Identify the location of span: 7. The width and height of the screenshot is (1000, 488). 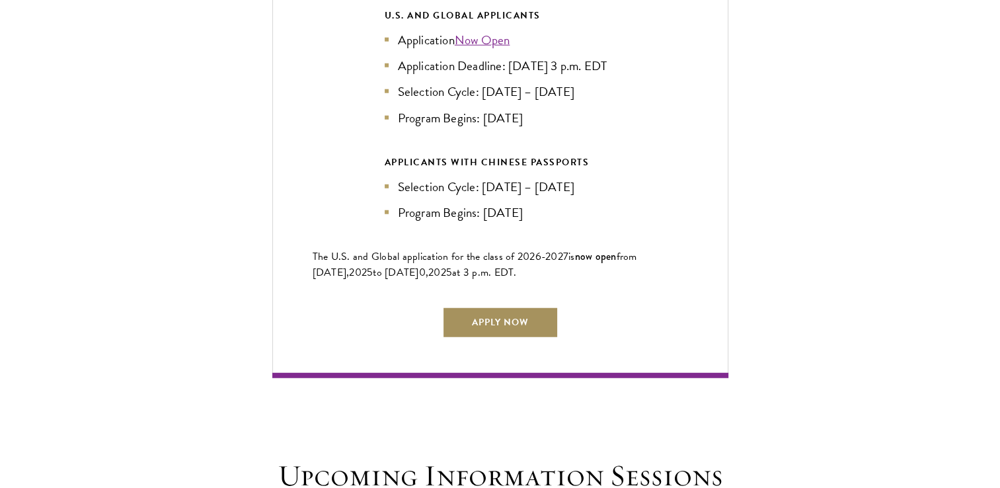
(566, 256).